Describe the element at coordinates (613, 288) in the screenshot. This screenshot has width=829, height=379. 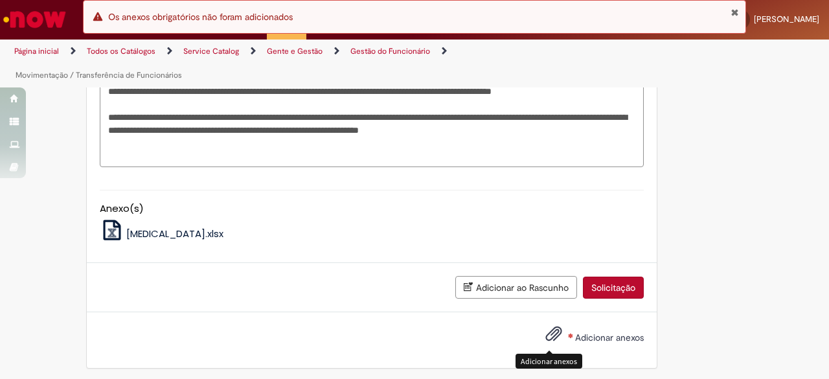
I see `button: Solicitação` at that location.